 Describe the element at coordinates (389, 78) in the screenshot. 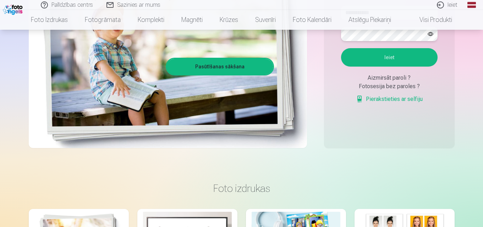

I see `div: Aizmirsāt paroli ?` at that location.